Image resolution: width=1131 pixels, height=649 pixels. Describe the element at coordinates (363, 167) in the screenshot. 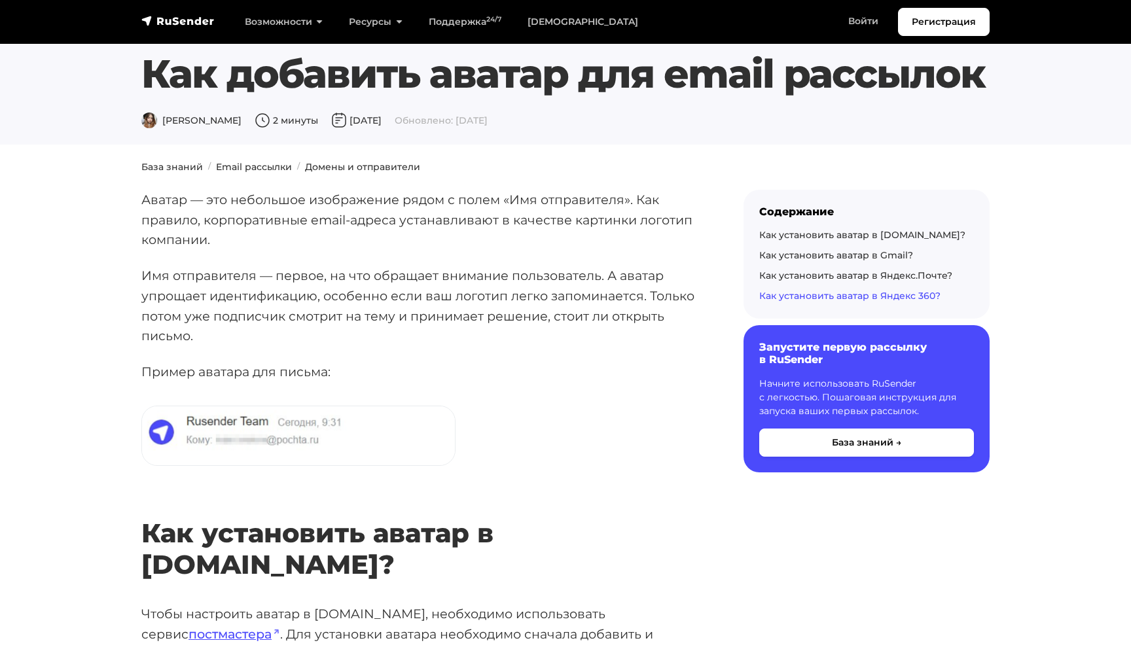

I see `a: Домены и отправители` at that location.